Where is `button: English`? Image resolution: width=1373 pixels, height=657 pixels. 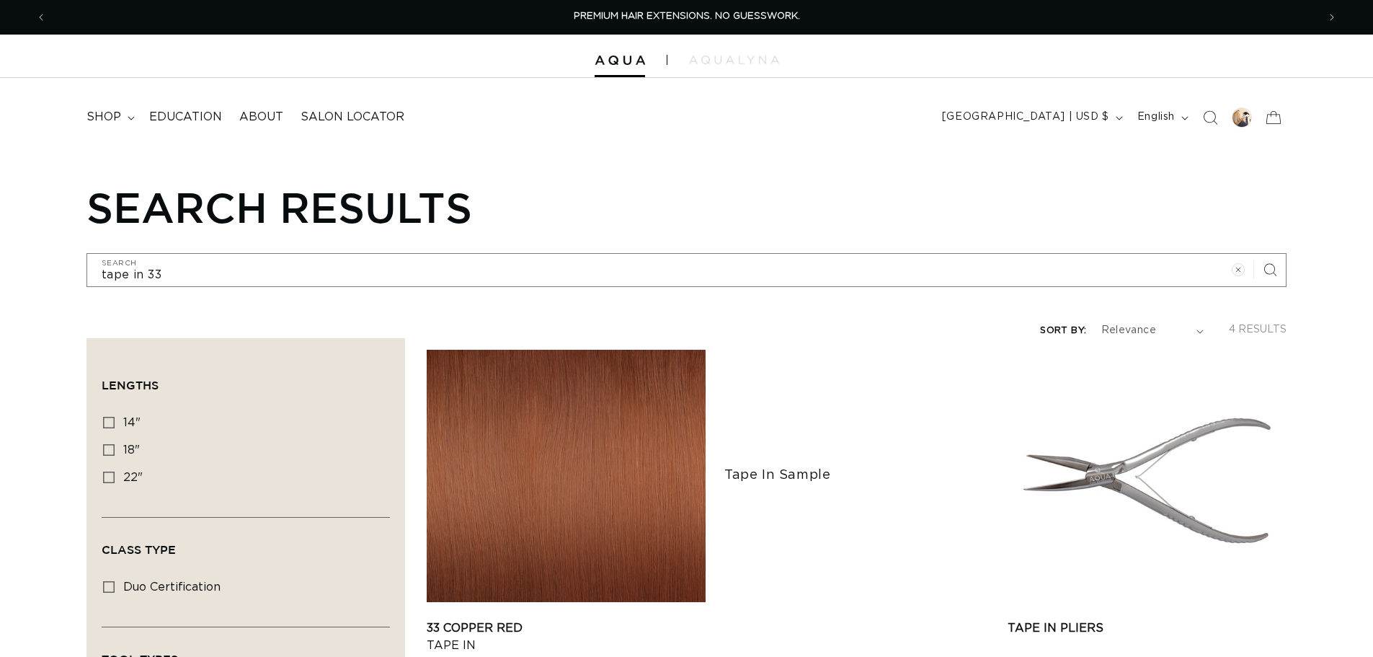 button: English is located at coordinates (1162, 118).